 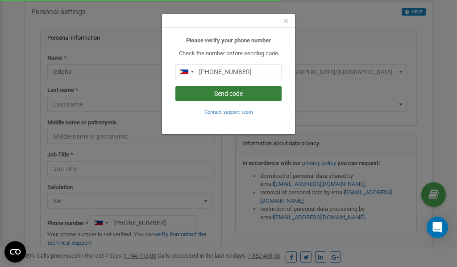 What do you see at coordinates (229, 40) in the screenshot?
I see `b: Please verify your phone number` at bounding box center [229, 40].